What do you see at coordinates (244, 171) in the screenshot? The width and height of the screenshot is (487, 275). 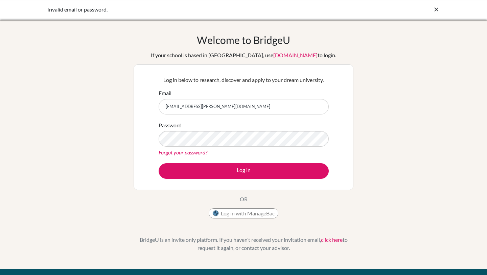 I see `button: Log in` at bounding box center [244, 171].